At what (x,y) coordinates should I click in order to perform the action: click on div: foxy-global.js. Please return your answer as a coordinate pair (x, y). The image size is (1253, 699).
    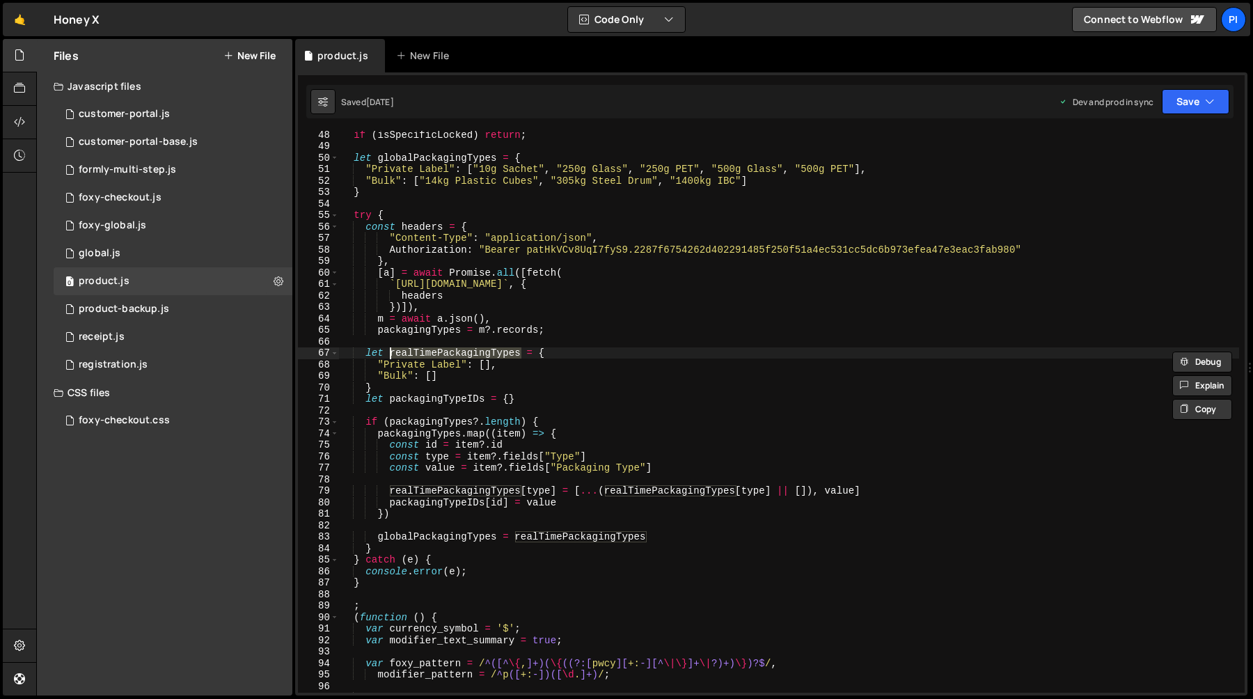
    Looking at the image, I should click on (112, 226).